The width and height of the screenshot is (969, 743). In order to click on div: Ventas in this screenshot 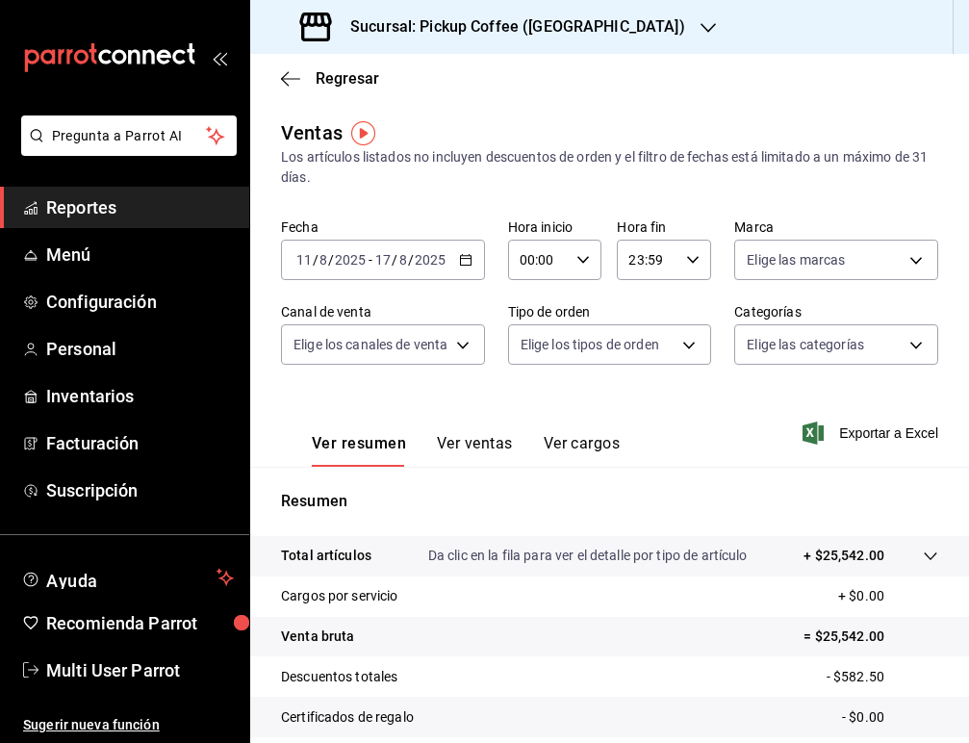, I will do `click(312, 133)`.